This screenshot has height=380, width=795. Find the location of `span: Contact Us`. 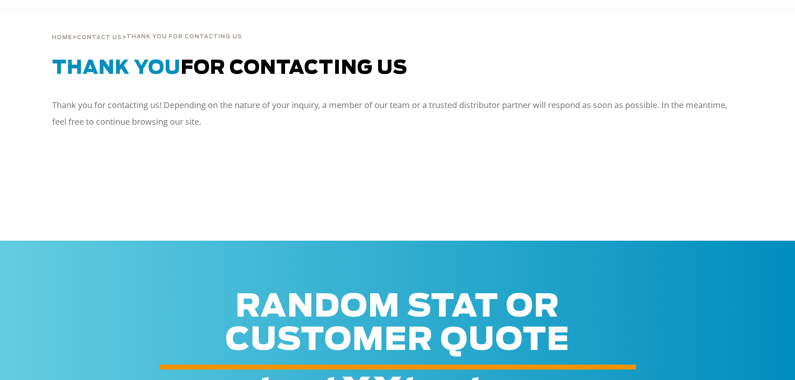

span: Contact Us is located at coordinates (99, 38).